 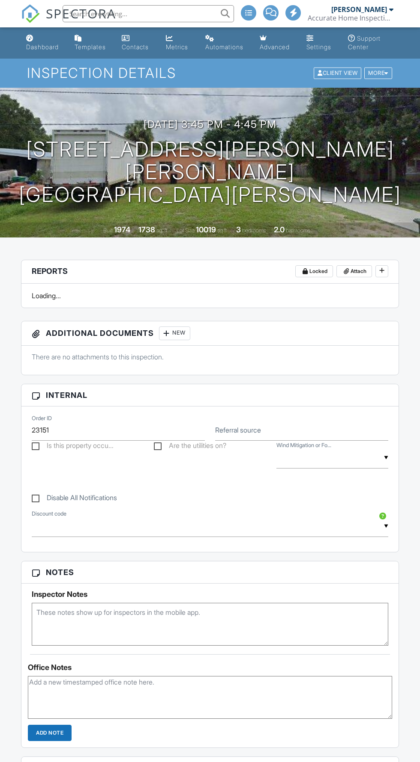 I want to click on h1: Inspection Details, so click(x=209, y=73).